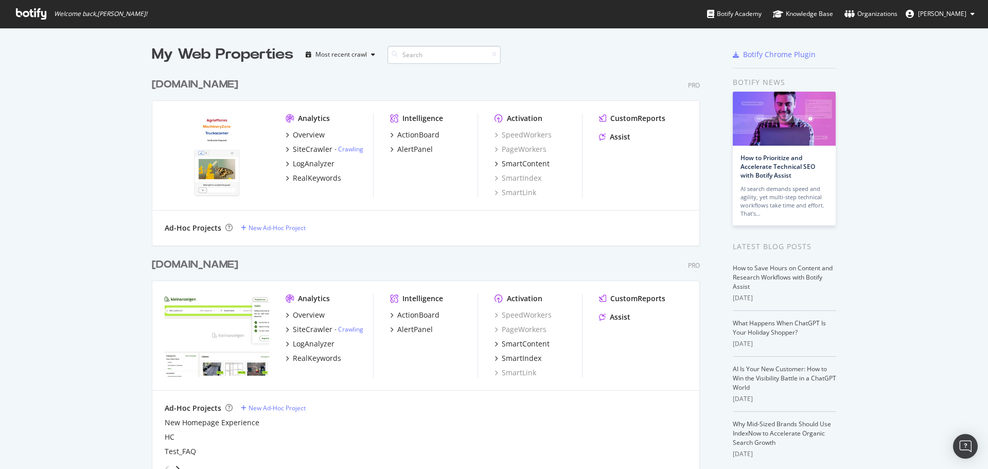  I want to click on img: How to Prioritize and Accelerate Technical SEO with Botify Assist, so click(785, 118).